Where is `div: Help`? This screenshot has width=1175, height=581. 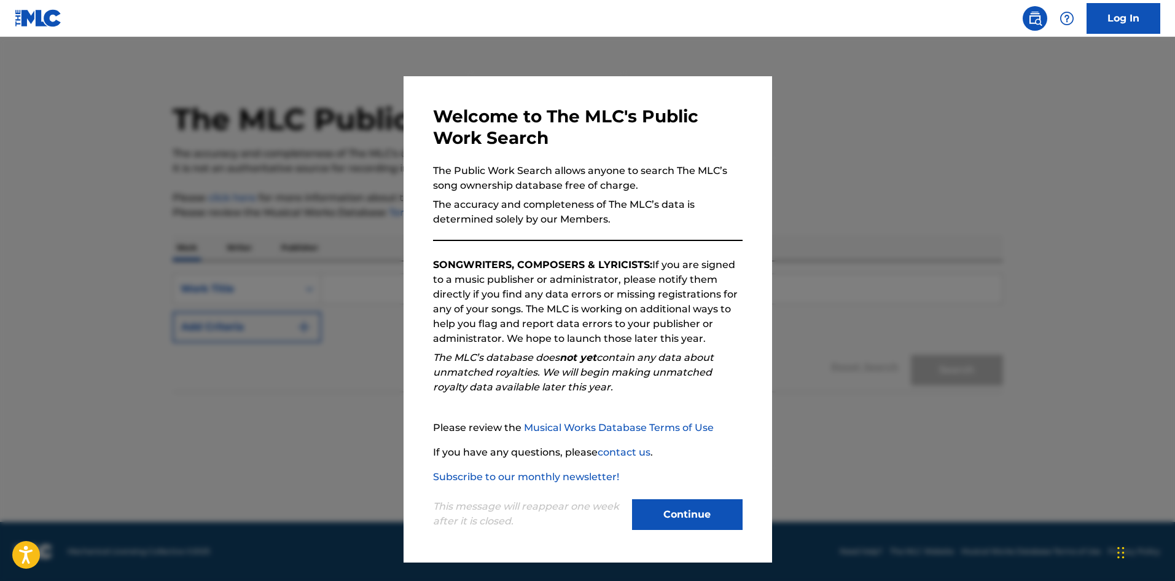 div: Help is located at coordinates (1067, 18).